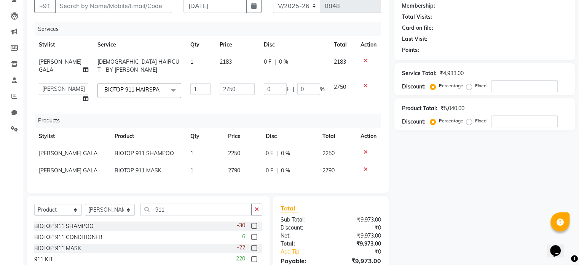 The height and width of the screenshot is (265, 579). I want to click on div: Membership:, so click(419, 6).